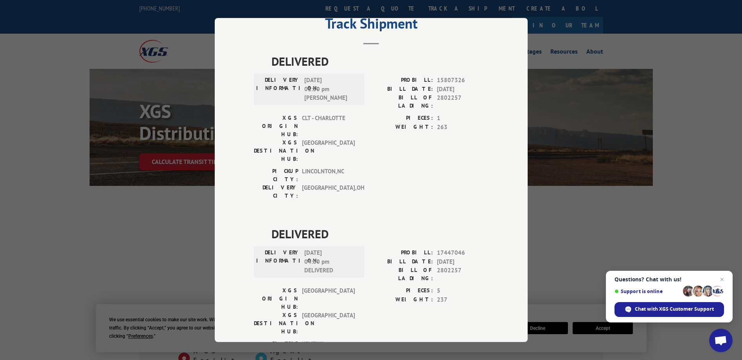 The width and height of the screenshot is (742, 360). I want to click on span: Questions? Chat with us!, so click(669, 279).